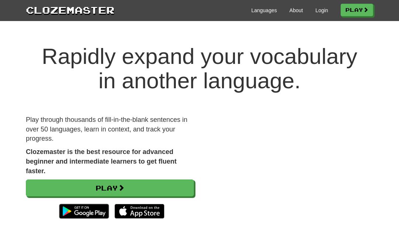 The width and height of the screenshot is (399, 243). Describe the element at coordinates (84, 211) in the screenshot. I see `img: Get it on Google Play` at that location.